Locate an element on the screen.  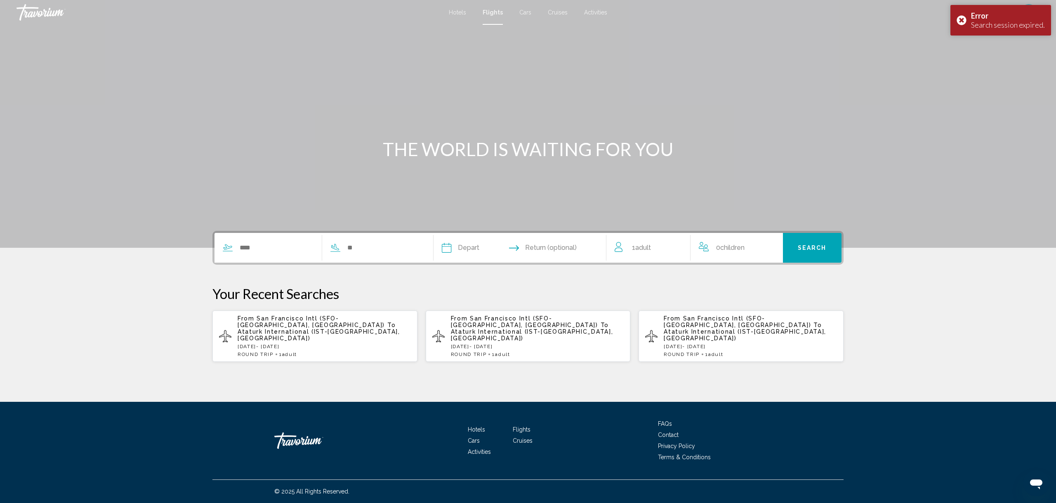
p: Your Recent Searches is located at coordinates (528, 293).